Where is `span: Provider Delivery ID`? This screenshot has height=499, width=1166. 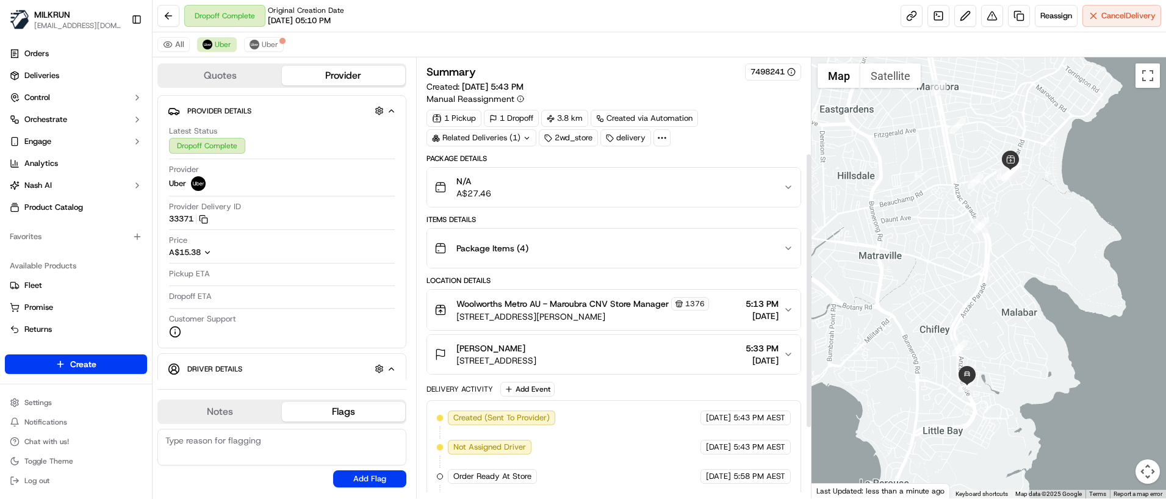
span: Provider Delivery ID is located at coordinates (205, 207).